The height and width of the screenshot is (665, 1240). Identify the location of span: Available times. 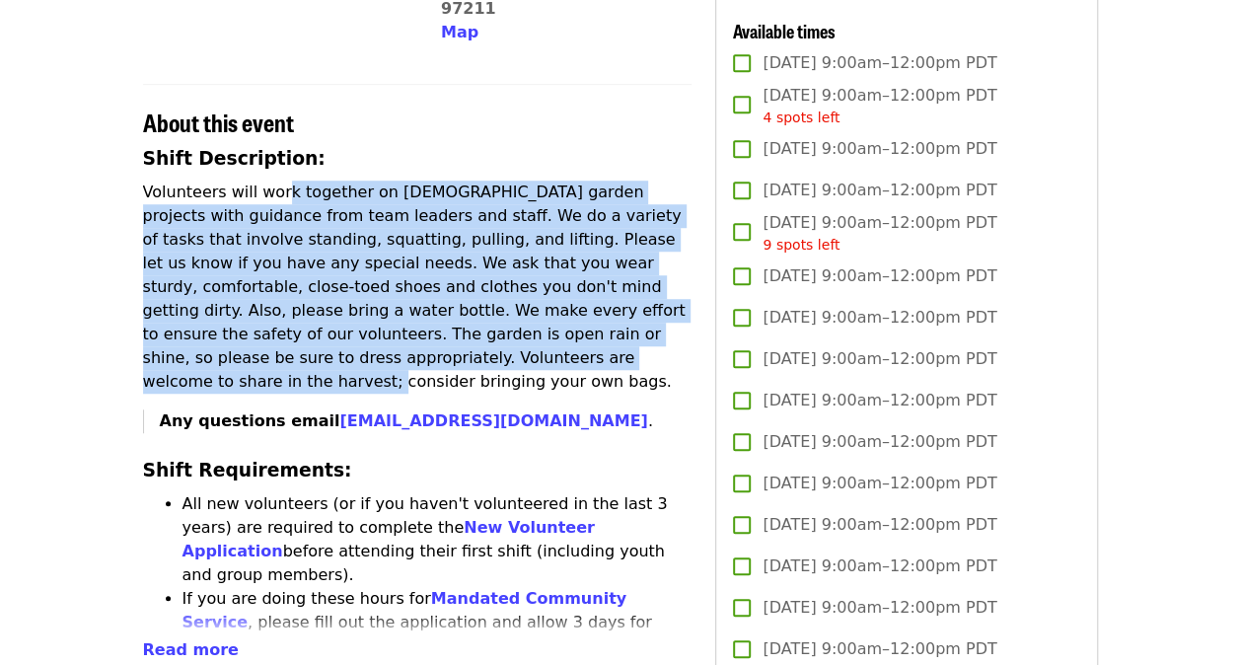
(783, 31).